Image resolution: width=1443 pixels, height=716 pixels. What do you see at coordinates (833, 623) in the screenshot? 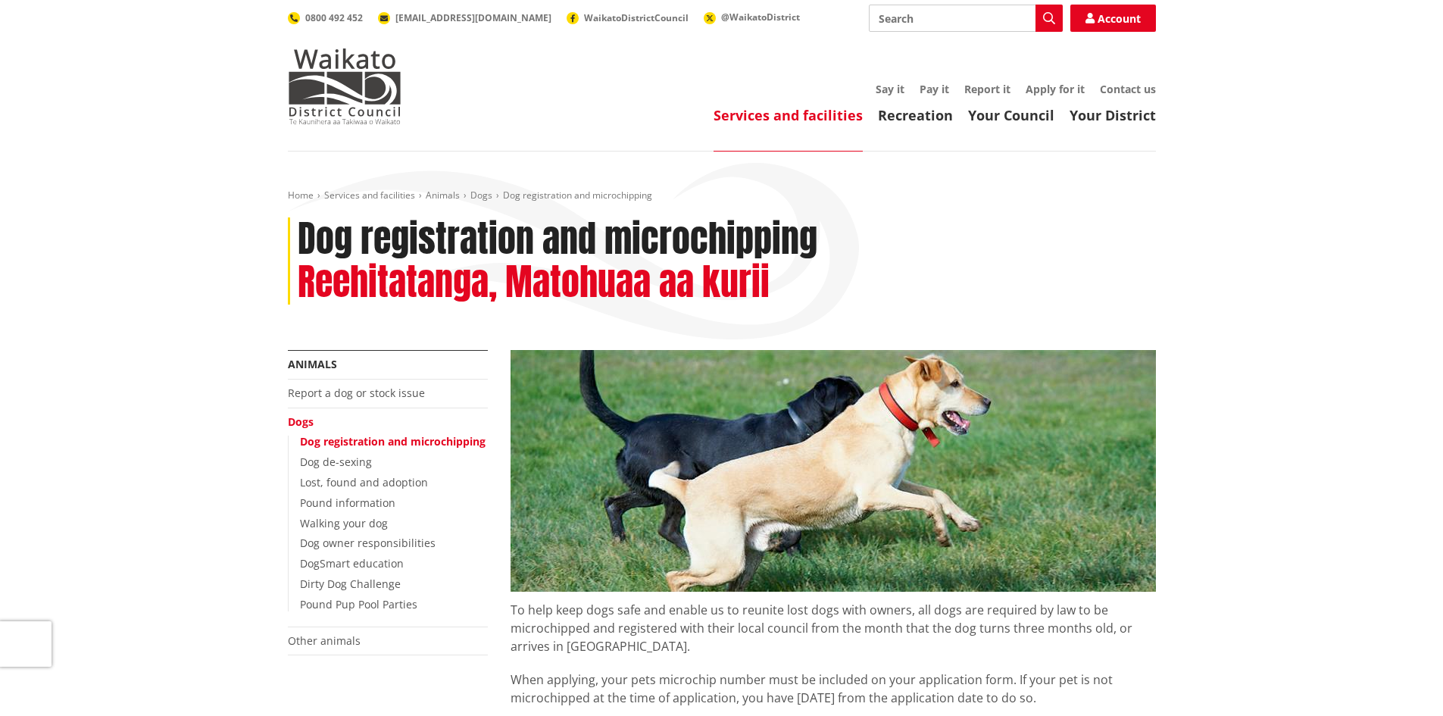
I see `p: To help keep dogs safe and enable us to reunite lost dogs with owners, all dogs are required by l...` at bounding box center [833, 623].